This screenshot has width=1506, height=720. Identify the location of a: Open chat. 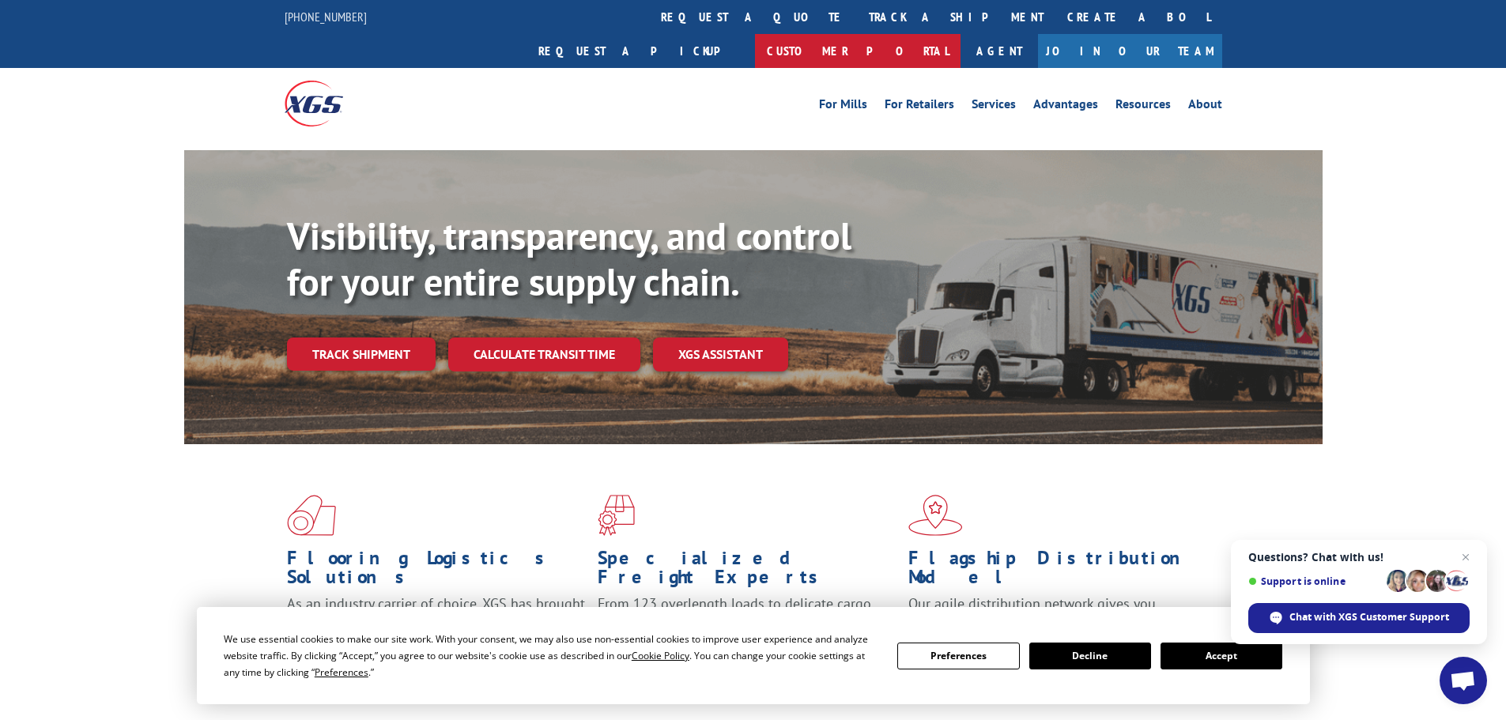
(1463, 681).